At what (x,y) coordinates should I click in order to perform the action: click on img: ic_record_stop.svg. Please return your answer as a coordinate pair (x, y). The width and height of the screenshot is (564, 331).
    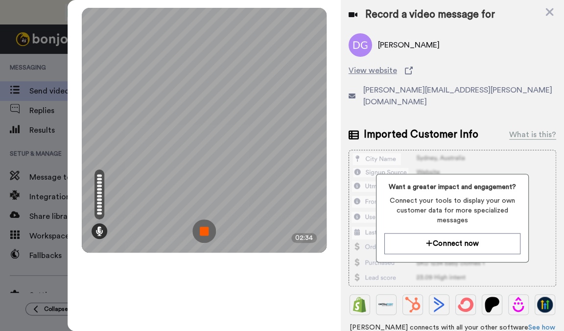
    Looking at the image, I should click on (204, 231).